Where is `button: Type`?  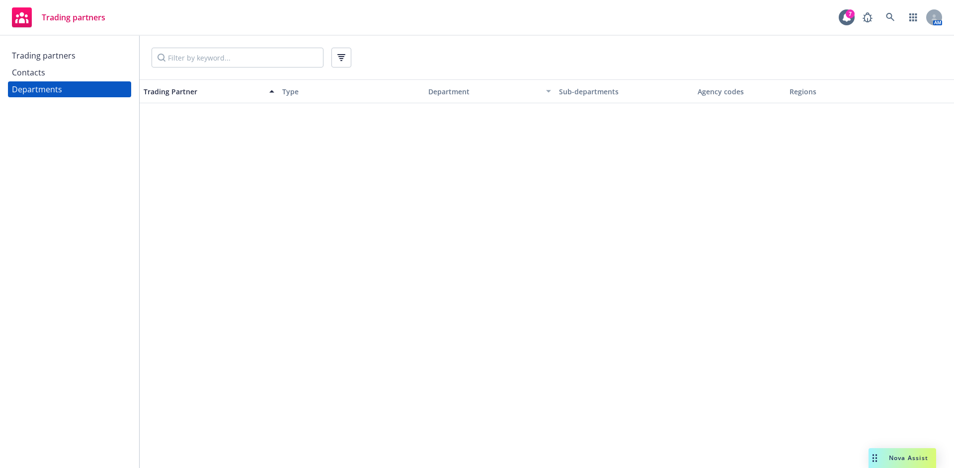 button: Type is located at coordinates (347, 91).